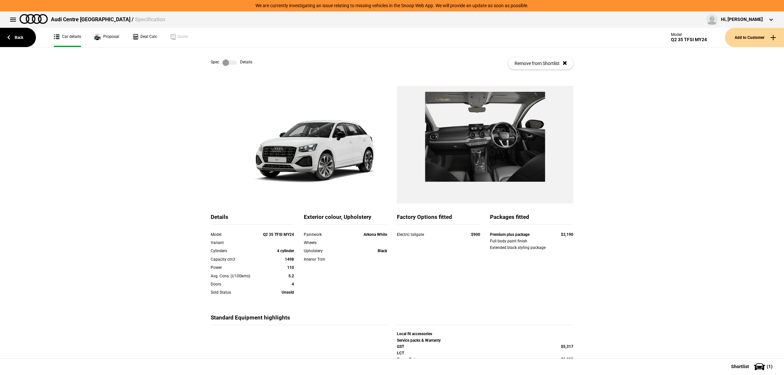 The image size is (784, 375). What do you see at coordinates (754, 37) in the screenshot?
I see `button: Add to Customer` at bounding box center [754, 37].